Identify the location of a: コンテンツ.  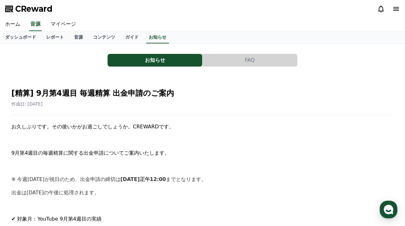
(104, 37).